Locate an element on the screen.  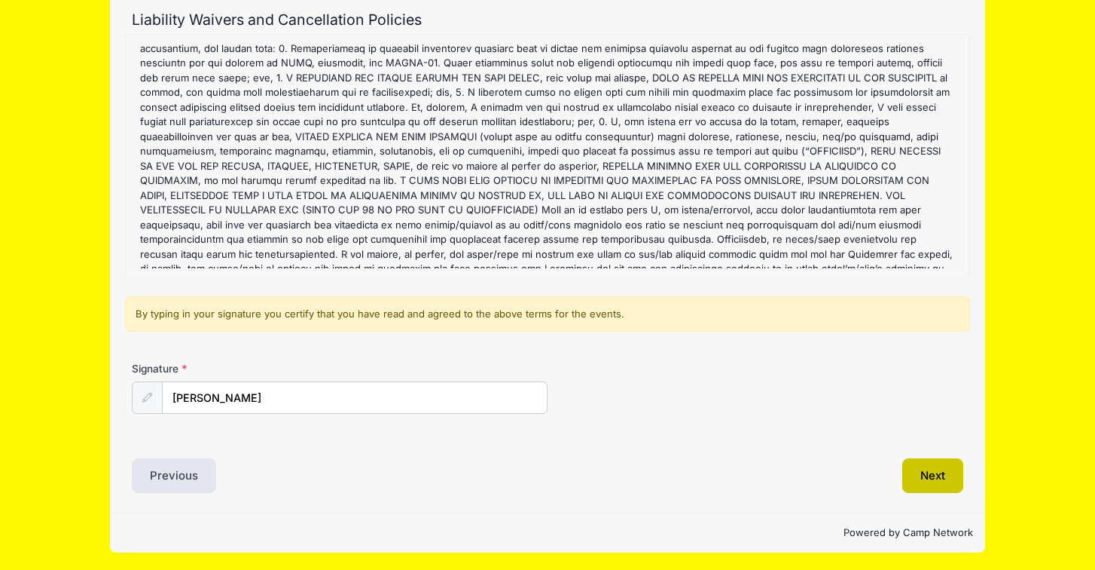
button: Next is located at coordinates (933, 475).